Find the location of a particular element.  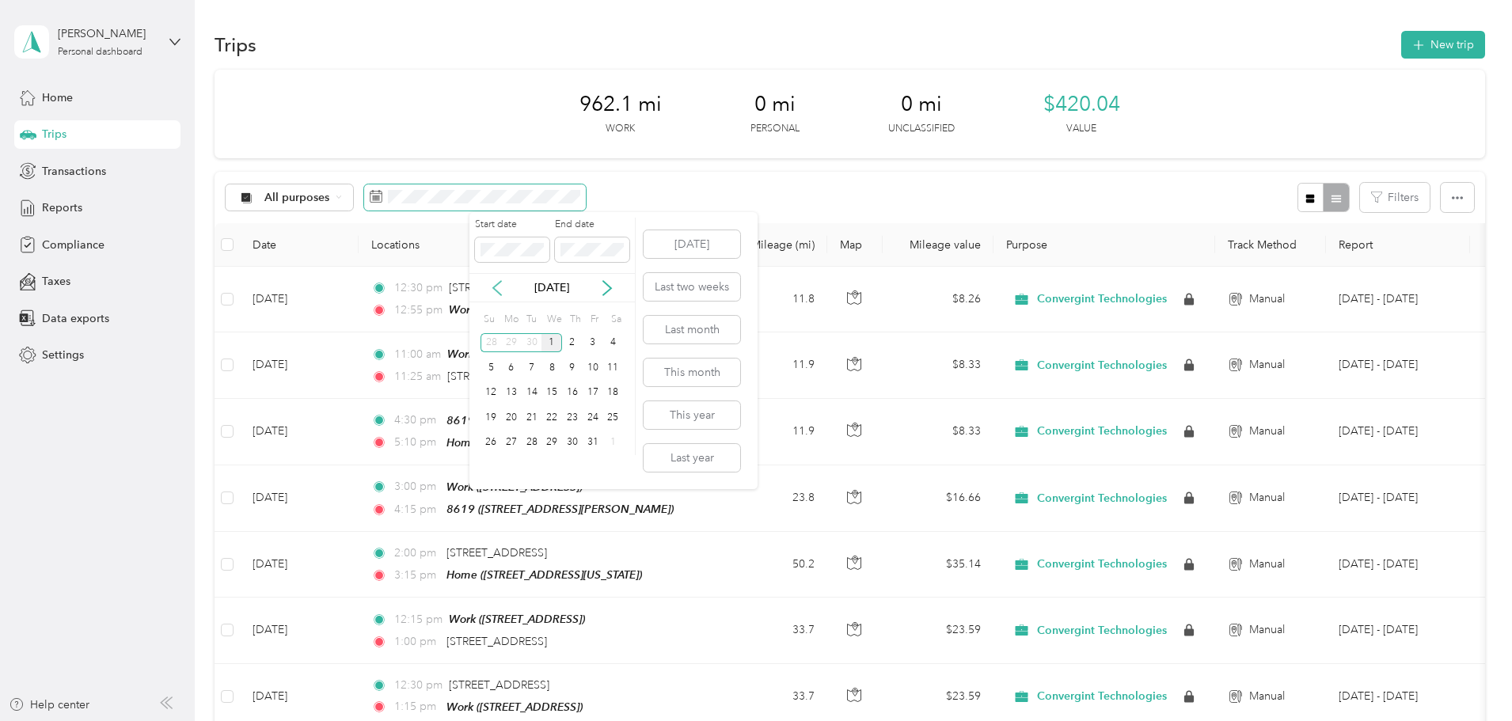

div: 3 is located at coordinates (593, 343).